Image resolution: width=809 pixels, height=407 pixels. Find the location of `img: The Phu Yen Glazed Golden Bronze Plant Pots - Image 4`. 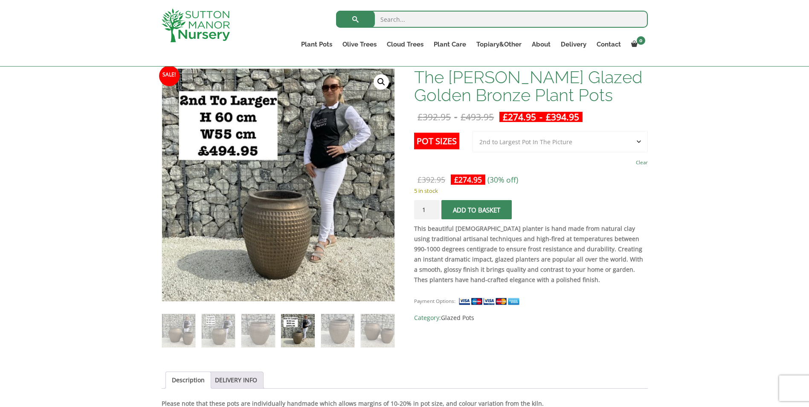

img: The Phu Yen Glazed Golden Bronze Plant Pots - Image 4 is located at coordinates (298, 331).